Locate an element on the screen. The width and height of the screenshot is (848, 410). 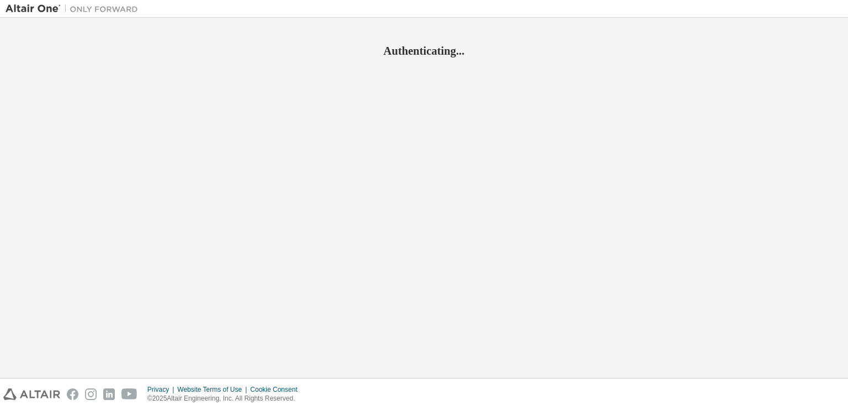
h2: Authenticating... is located at coordinates (424, 51).